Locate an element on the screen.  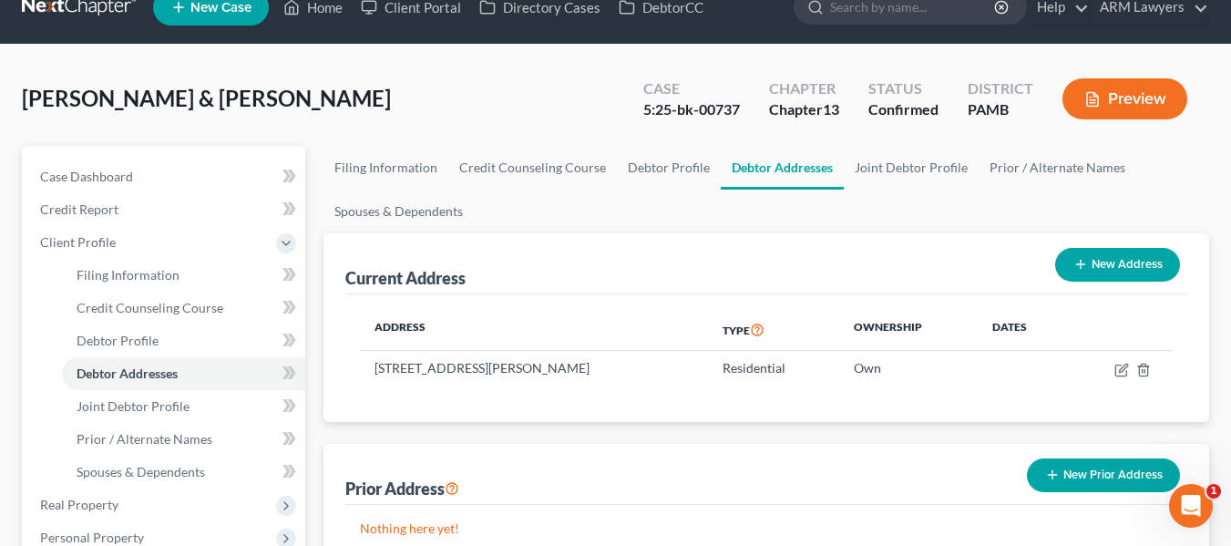
span: Prior / Alternate Names is located at coordinates (144, 438).